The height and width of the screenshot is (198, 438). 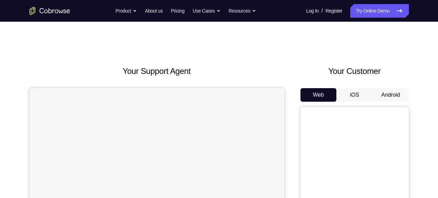 What do you see at coordinates (178, 11) in the screenshot?
I see `a: Pricing` at bounding box center [178, 11].